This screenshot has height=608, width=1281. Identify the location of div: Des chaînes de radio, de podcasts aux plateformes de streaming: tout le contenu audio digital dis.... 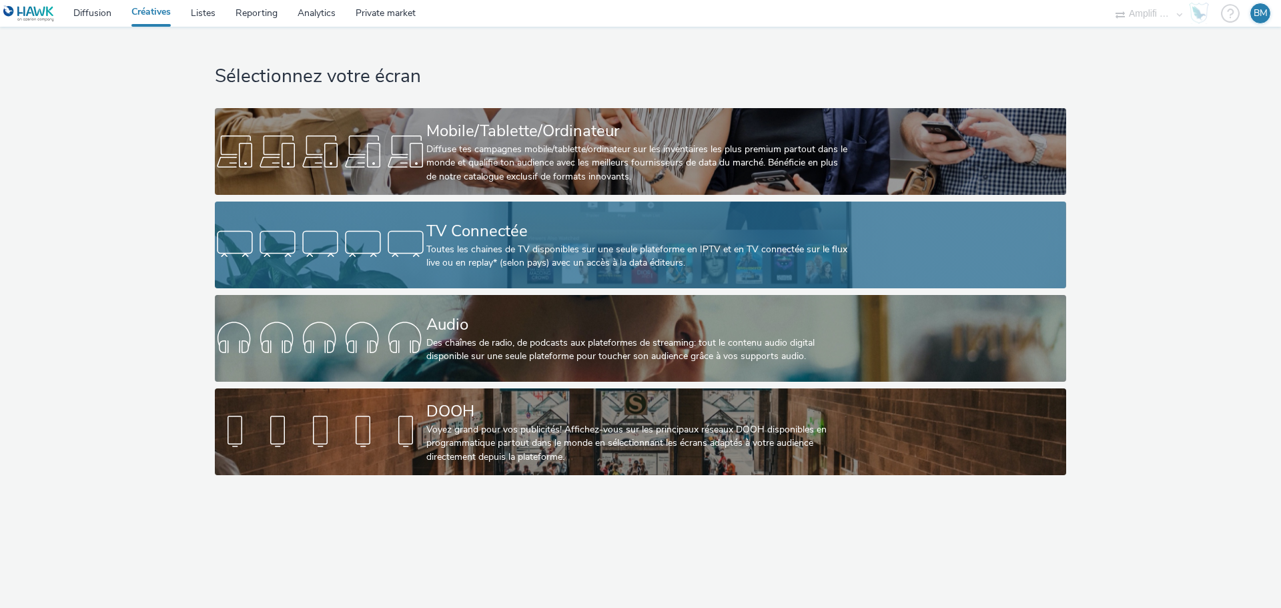
(638, 350).